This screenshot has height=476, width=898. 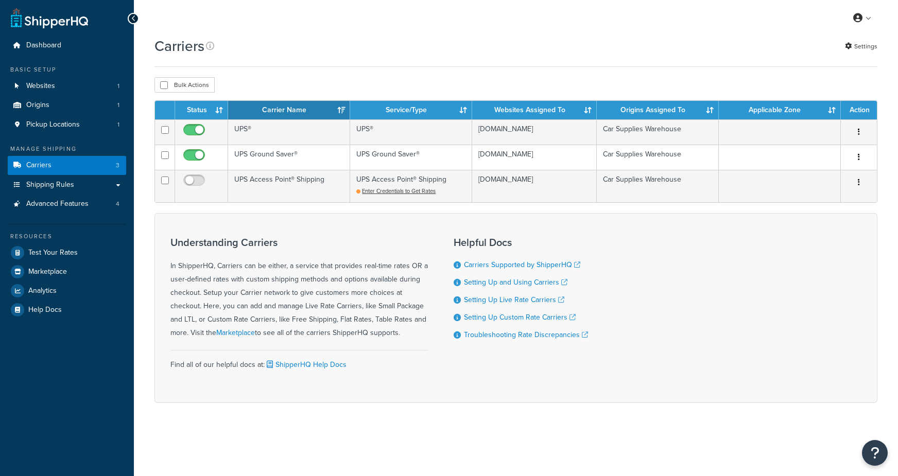 I want to click on span: Enter Credentials to Get Rates, so click(x=398, y=191).